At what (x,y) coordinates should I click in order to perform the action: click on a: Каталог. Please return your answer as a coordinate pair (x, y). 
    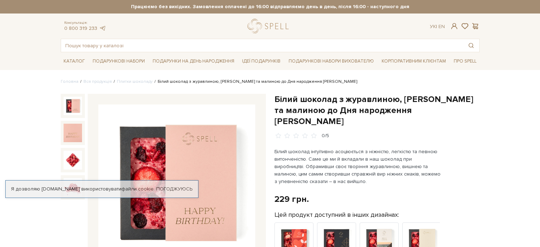
    Looking at the image, I should click on (74, 61).